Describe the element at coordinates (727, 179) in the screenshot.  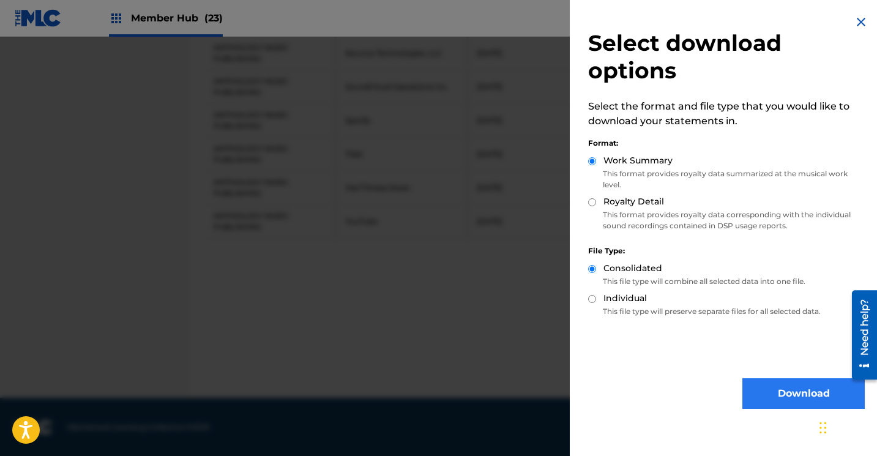
I see `p: This format provides royalty data summarized at the musical work level.` at that location.